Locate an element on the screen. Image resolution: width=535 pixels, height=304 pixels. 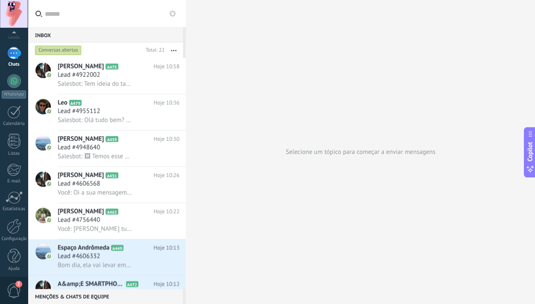
span: Leo is located at coordinates (62, 103).